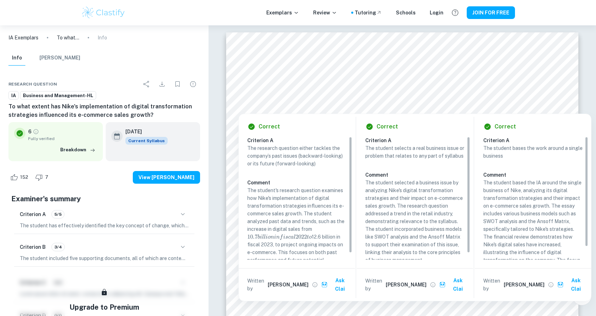 This screenshot has width=596, height=316. I want to click on span: 152, so click(24, 178).